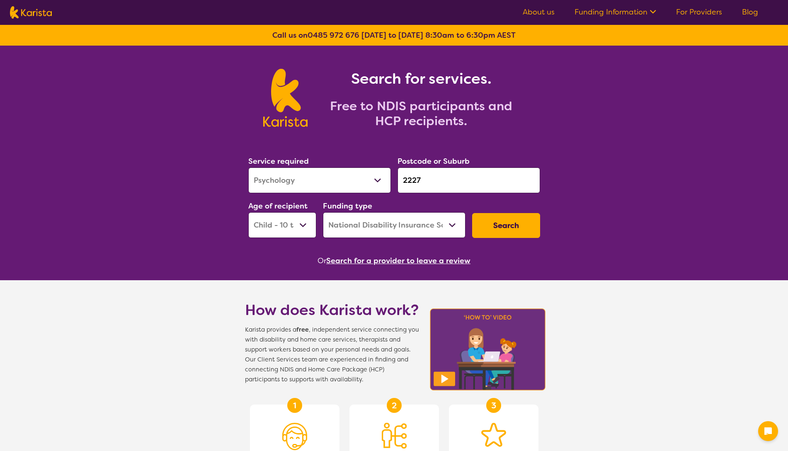 Image resolution: width=788 pixels, height=451 pixels. Describe the element at coordinates (488, 349) in the screenshot. I see `img: Karista video` at that location.